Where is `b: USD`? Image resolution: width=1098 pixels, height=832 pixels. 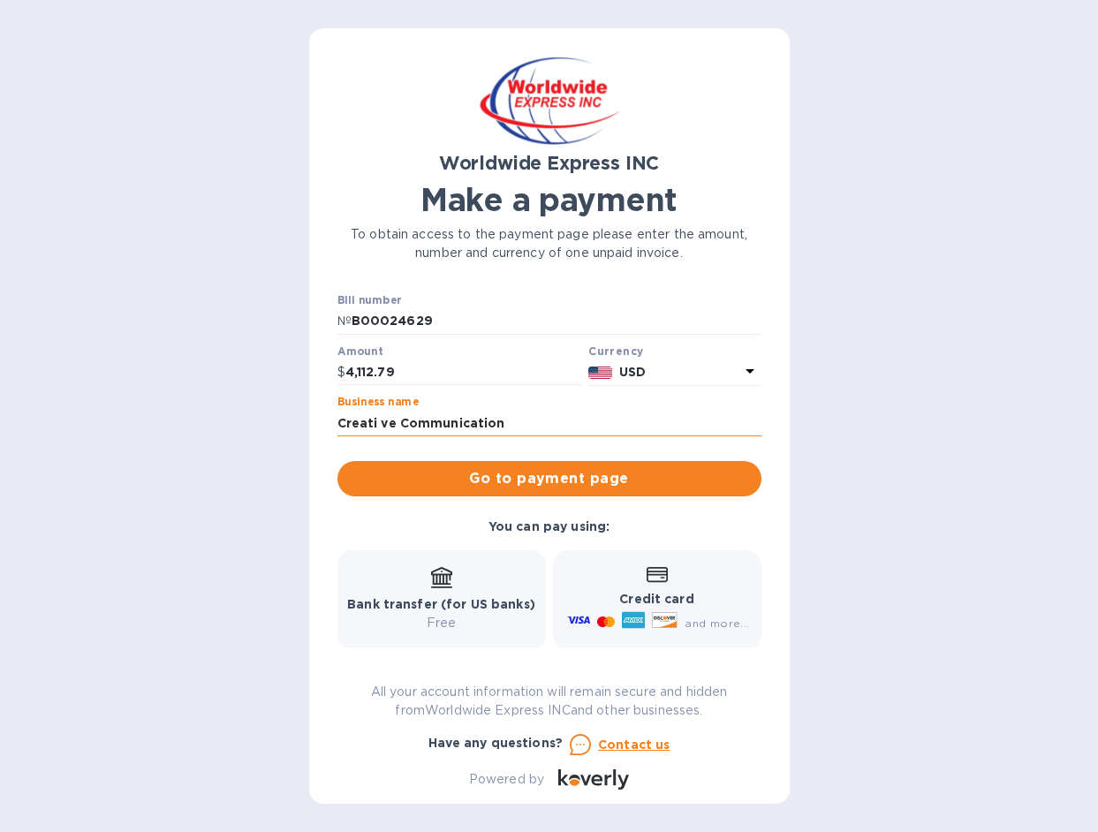 b: USD is located at coordinates (632, 372).